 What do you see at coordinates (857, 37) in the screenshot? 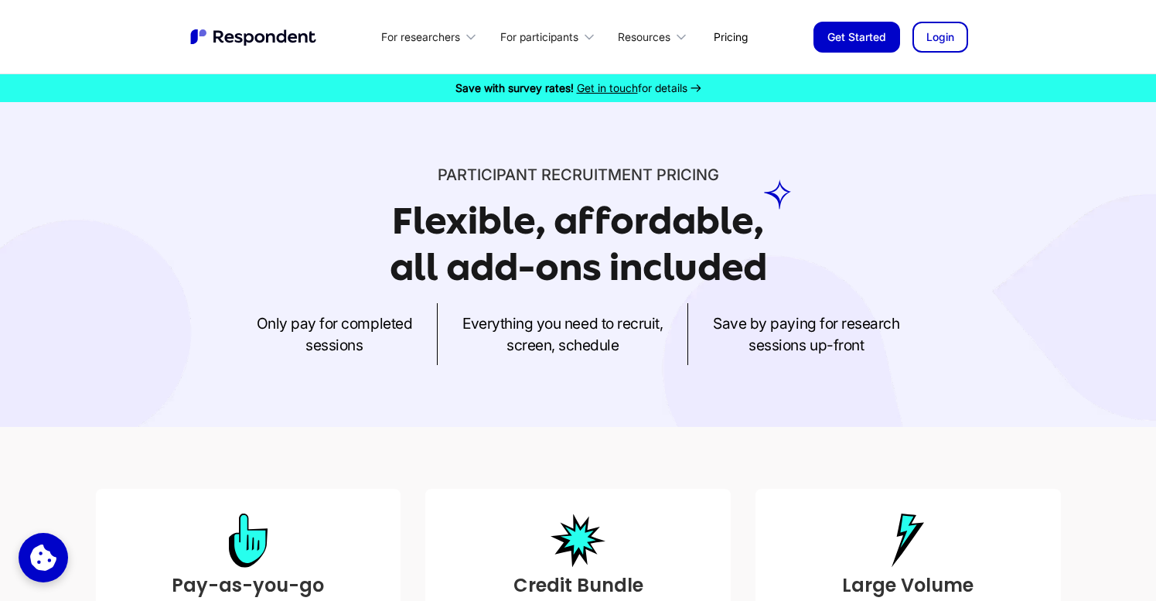
I see `a: Get Started` at bounding box center [857, 37].